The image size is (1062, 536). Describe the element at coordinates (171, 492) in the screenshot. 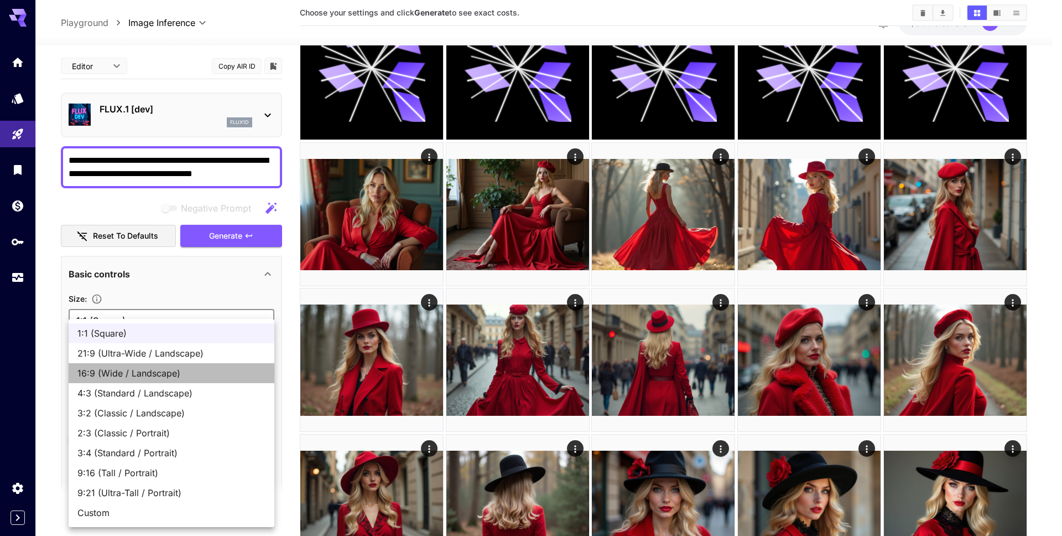

I see `span: 9:21 (Ultra-Tall / Portrait)` at that location.